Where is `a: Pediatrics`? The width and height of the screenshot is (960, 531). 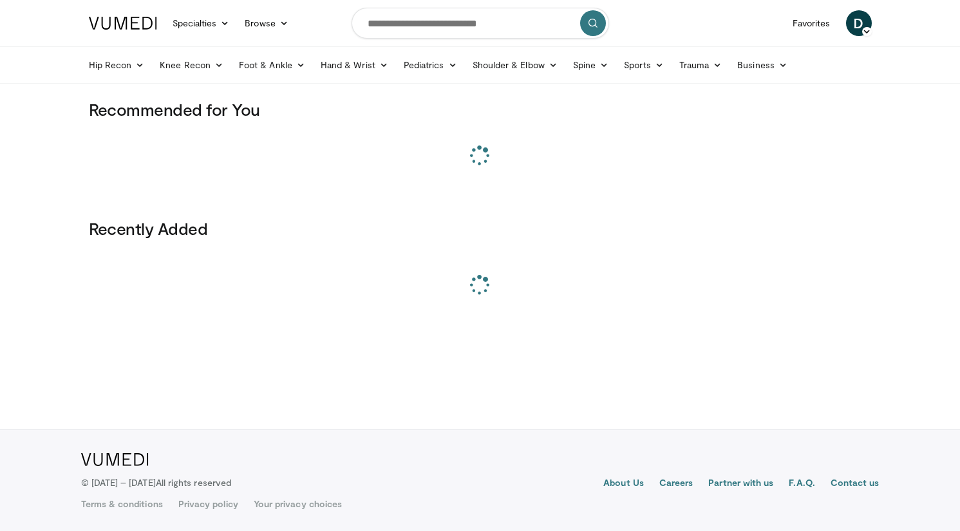 a: Pediatrics is located at coordinates (430, 65).